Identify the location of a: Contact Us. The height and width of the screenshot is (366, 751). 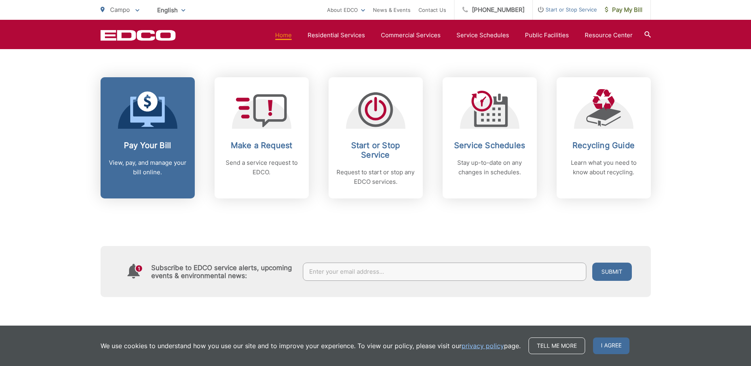
(432, 10).